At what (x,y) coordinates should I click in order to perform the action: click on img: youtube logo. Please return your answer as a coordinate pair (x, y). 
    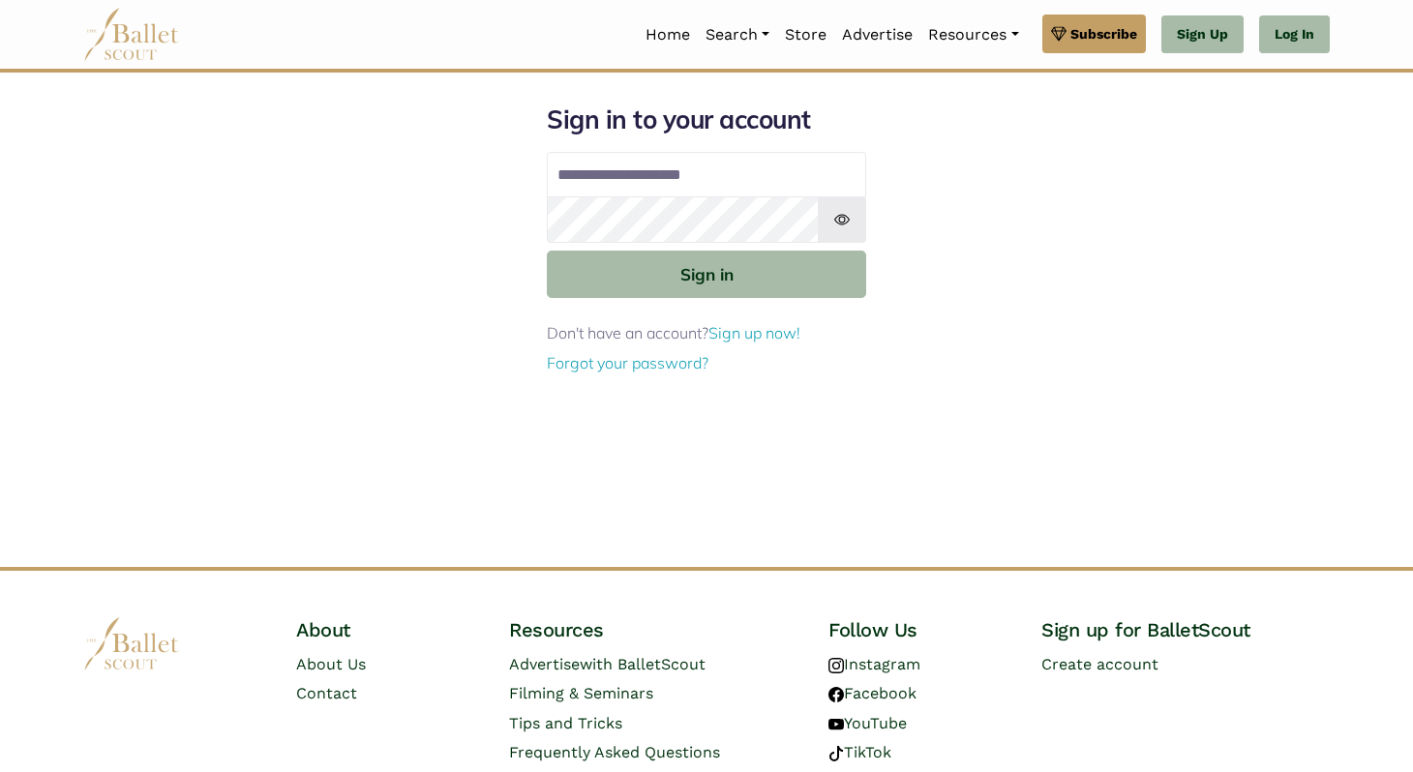
    Looking at the image, I should click on (836, 725).